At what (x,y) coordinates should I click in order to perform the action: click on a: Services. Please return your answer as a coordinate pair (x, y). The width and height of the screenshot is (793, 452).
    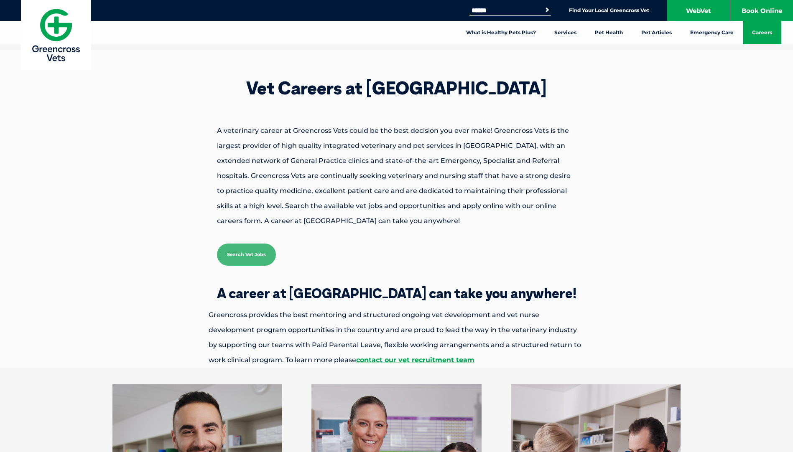
    Looking at the image, I should click on (565, 33).